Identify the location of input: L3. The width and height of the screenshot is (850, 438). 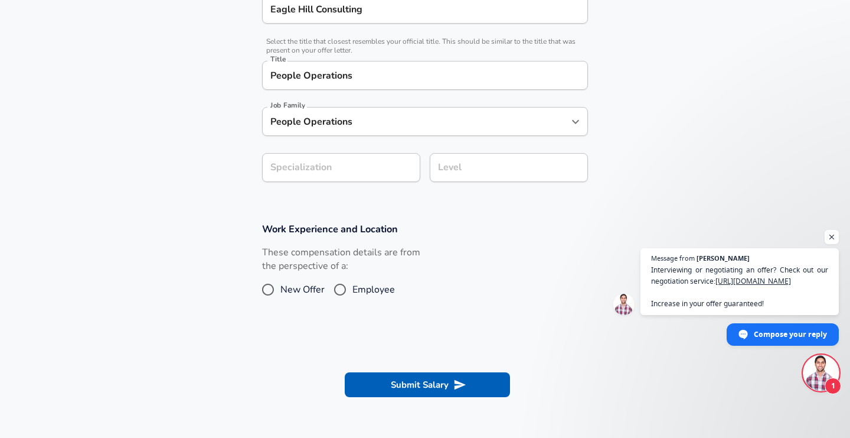
(509, 167).